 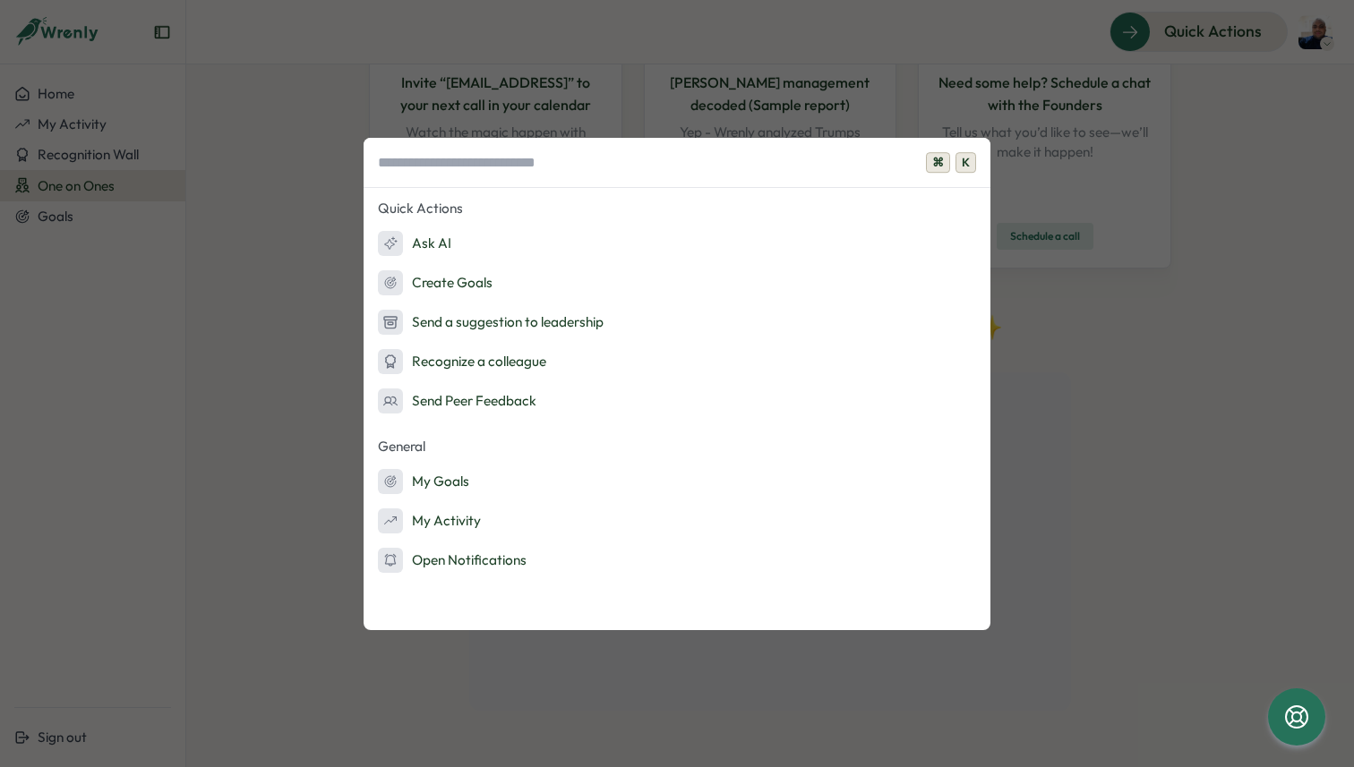 What do you see at coordinates (452, 561) in the screenshot?
I see `div: Open Notifications` at bounding box center [452, 561].